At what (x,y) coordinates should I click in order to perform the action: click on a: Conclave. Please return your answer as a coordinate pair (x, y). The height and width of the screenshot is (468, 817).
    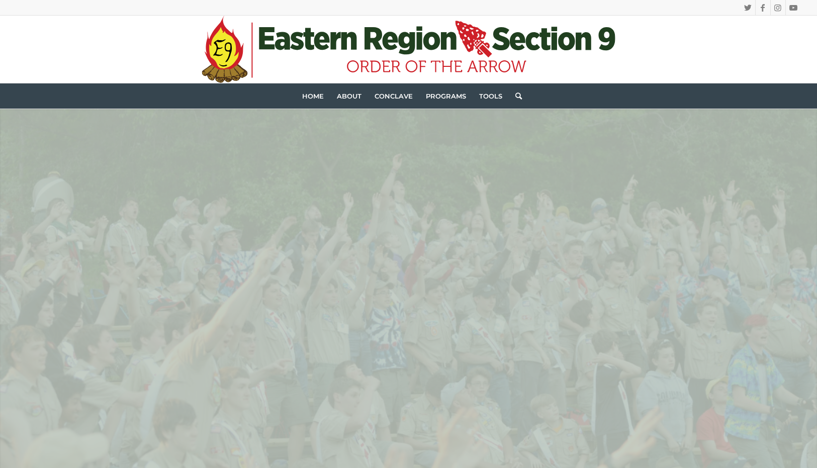
    Looking at the image, I should click on (393, 96).